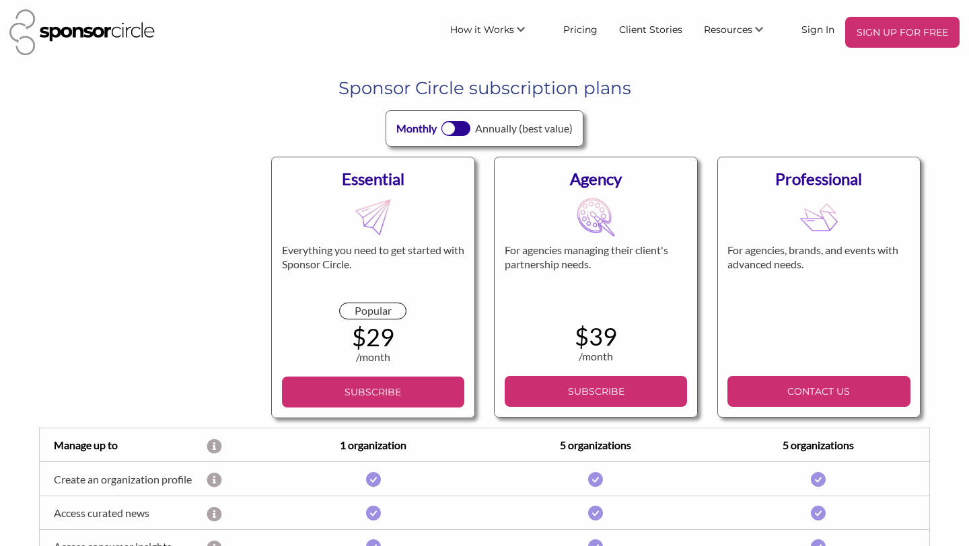 The width and height of the screenshot is (969, 546). I want to click on a: Sign In, so click(817, 29).